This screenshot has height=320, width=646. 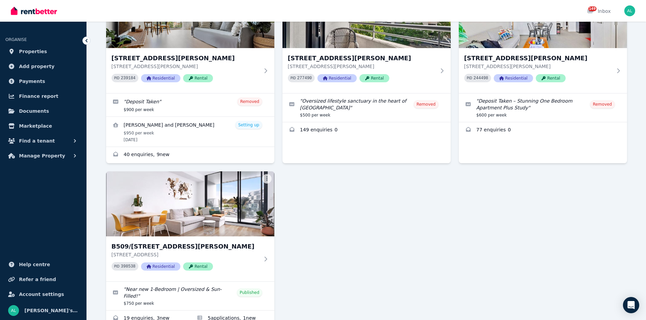 What do you see at coordinates (267, 179) in the screenshot?
I see `button: More options` at bounding box center [267, 179].